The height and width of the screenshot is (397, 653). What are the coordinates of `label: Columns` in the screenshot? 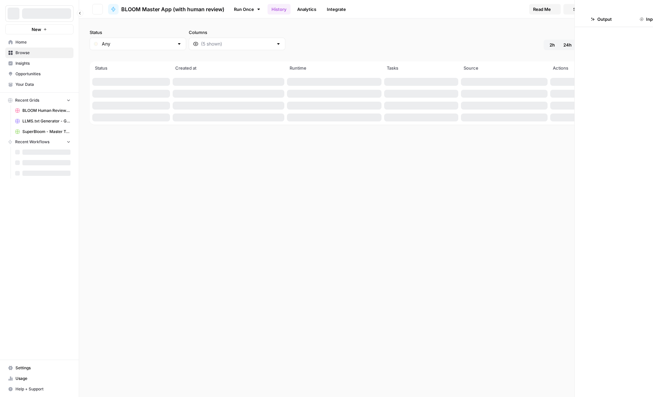 It's located at (237, 32).